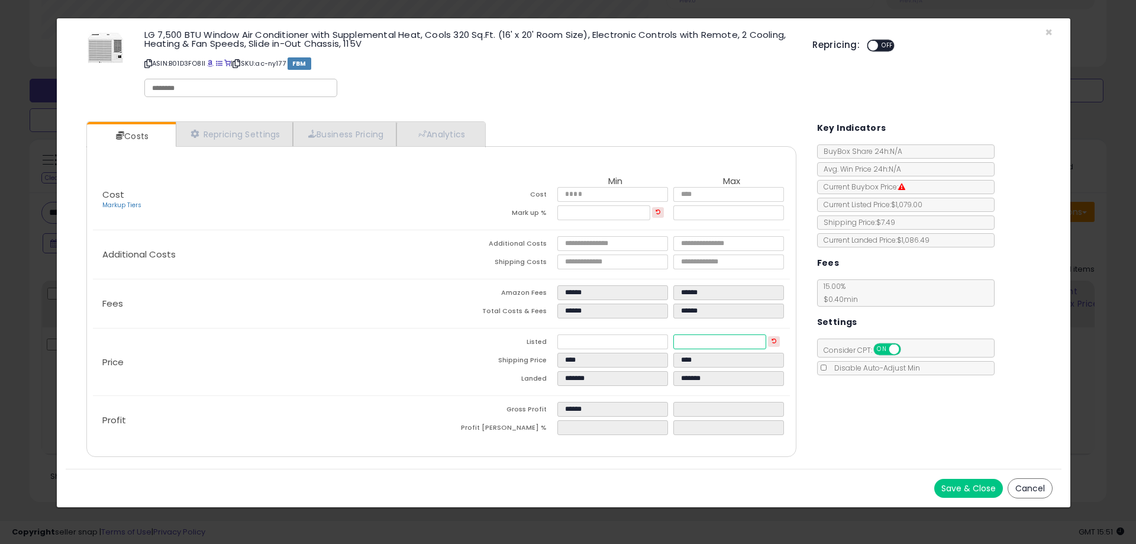  Describe the element at coordinates (227, 63) in the screenshot. I see `a: Your listing only` at that location.